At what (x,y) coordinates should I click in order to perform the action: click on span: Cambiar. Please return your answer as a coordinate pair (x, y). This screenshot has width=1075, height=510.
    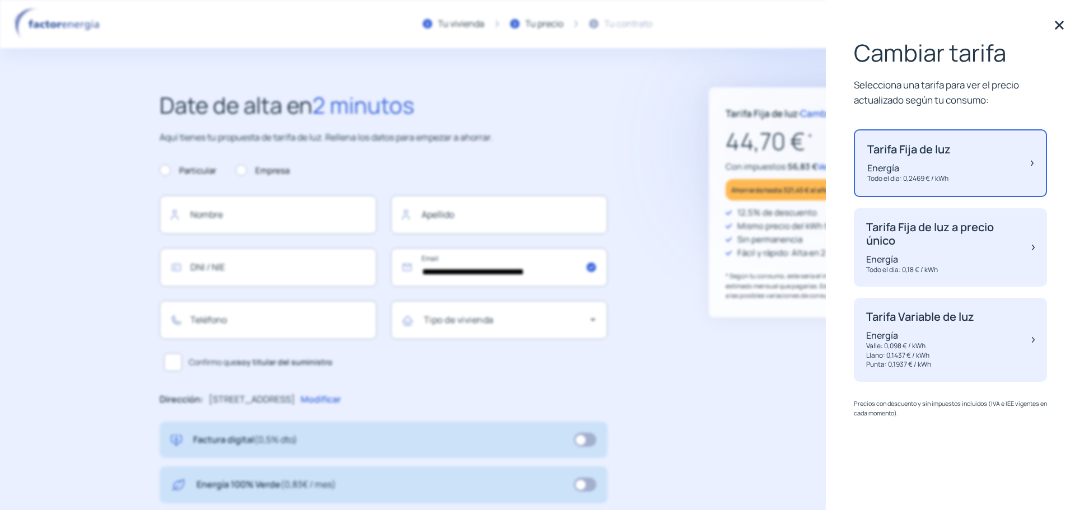
    Looking at the image, I should click on (819, 113).